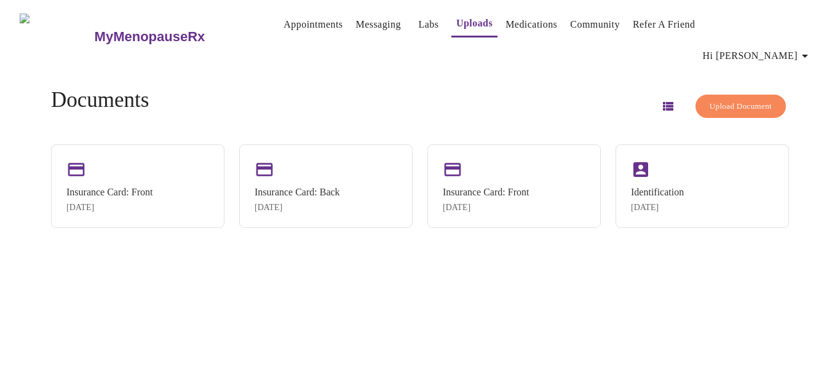 The width and height of the screenshot is (840, 368). What do you see at coordinates (428, 25) in the screenshot?
I see `a: Labs` at bounding box center [428, 25].